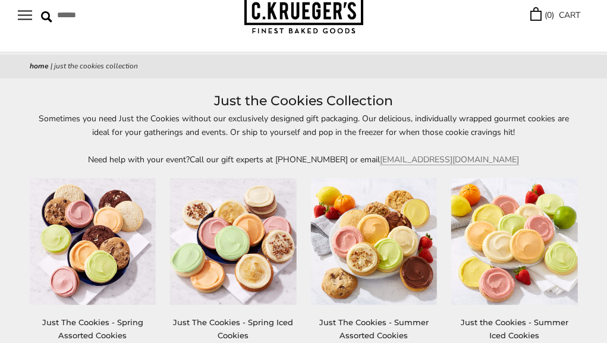 This screenshot has height=343, width=607. What do you see at coordinates (25, 15) in the screenshot?
I see `button: Open navigation` at bounding box center [25, 15].